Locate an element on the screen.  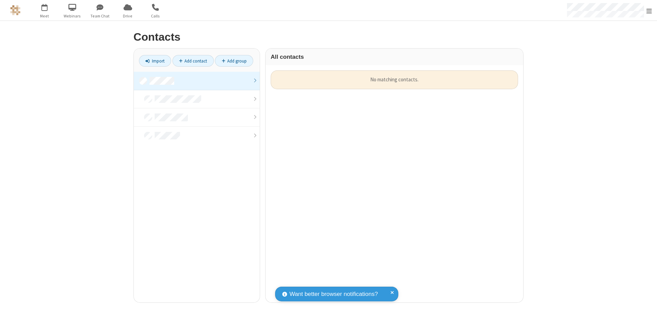
a: Add group is located at coordinates (234, 61).